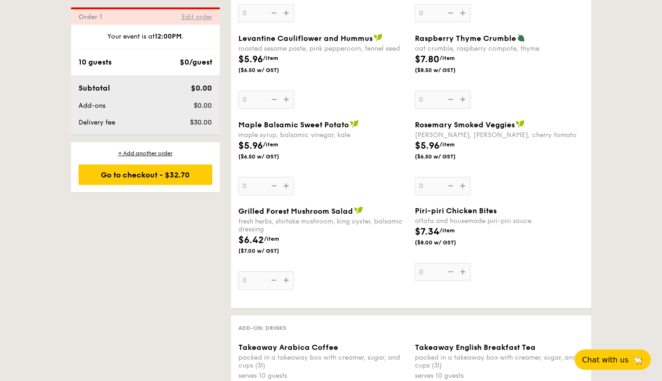 The height and width of the screenshot is (381, 662). Describe the element at coordinates (295, 211) in the screenshot. I see `span: Grilled Forest Mushroom Salad` at that location.